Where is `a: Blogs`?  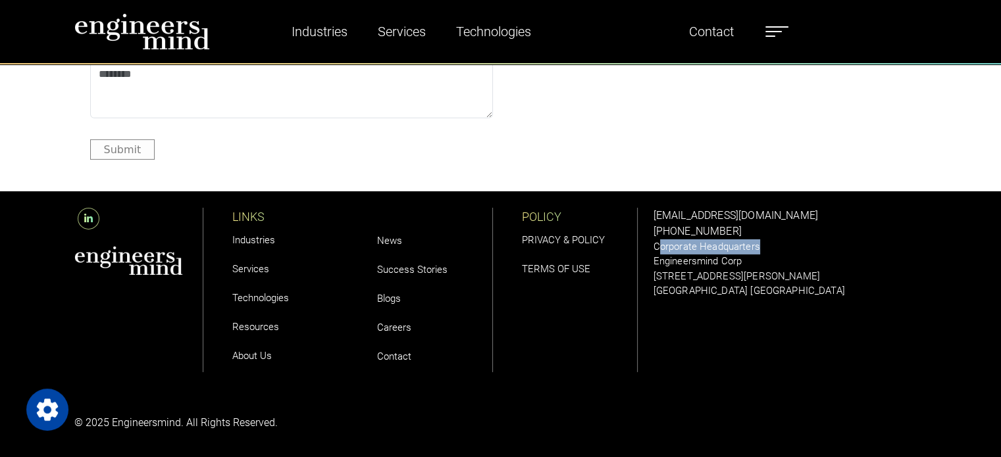 a: Blogs is located at coordinates (389, 299).